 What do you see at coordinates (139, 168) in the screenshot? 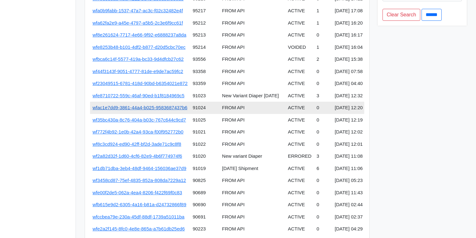
I see `a: wf1db71dba-3eb4-48df-9464-156036ae37d9` at bounding box center [139, 168].